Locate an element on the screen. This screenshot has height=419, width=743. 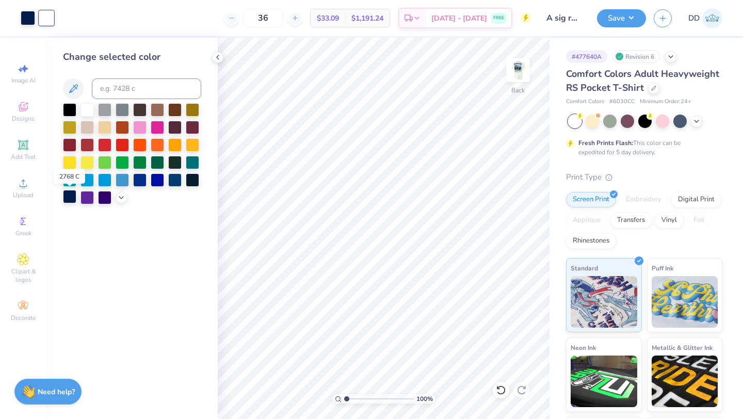
span: Comfort Colors is located at coordinates (585, 102).